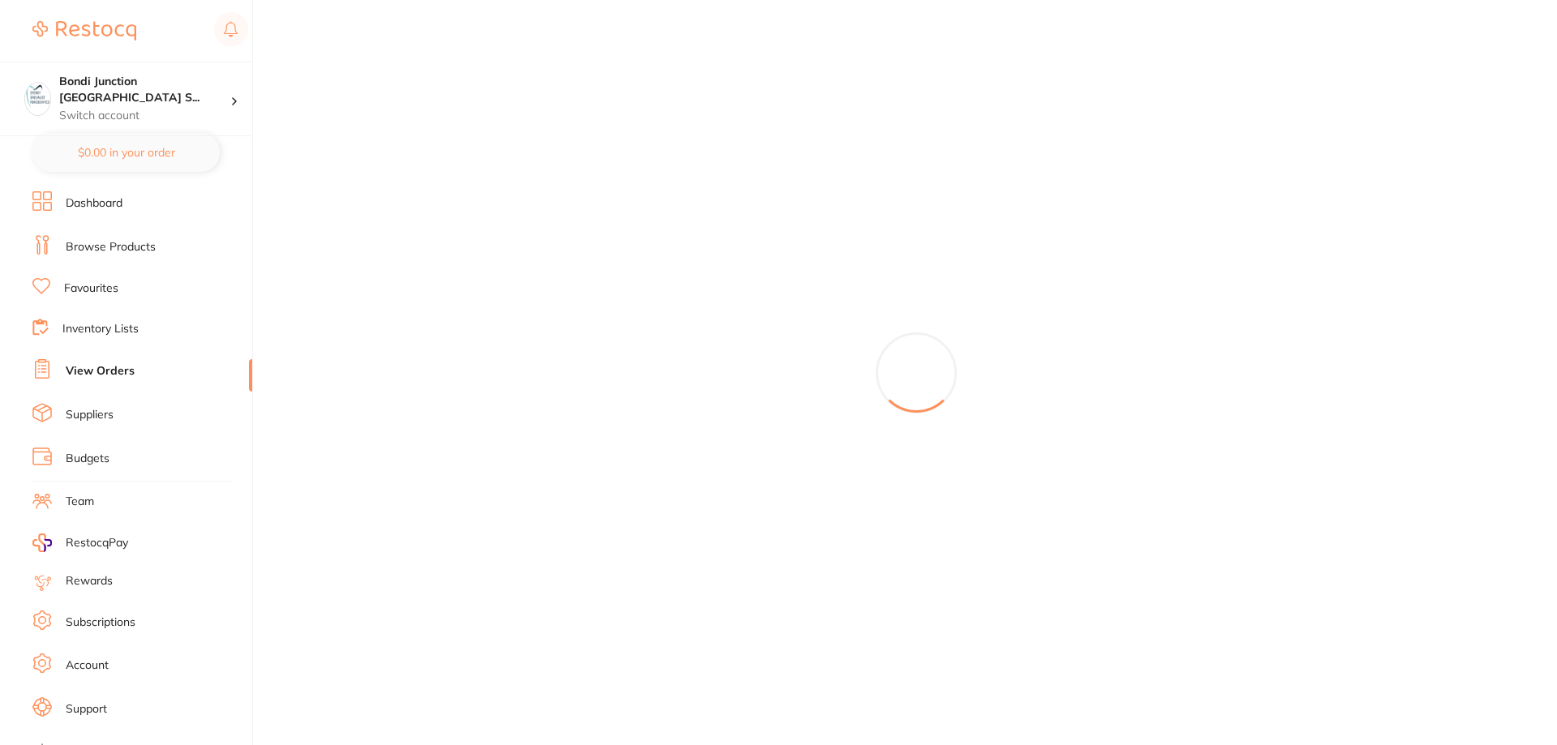  What do you see at coordinates (87, 666) in the screenshot?
I see `a: Account` at bounding box center [87, 666].